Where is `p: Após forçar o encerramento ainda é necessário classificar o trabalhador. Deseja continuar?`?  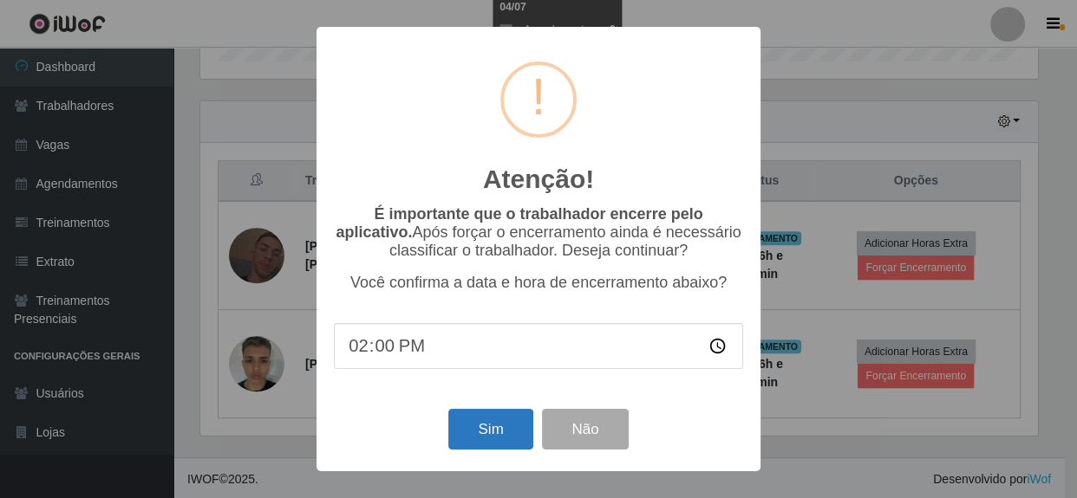 p: Após forçar o encerramento ainda é necessário classificar o trabalhador. Deseja continuar? is located at coordinates (538, 232).